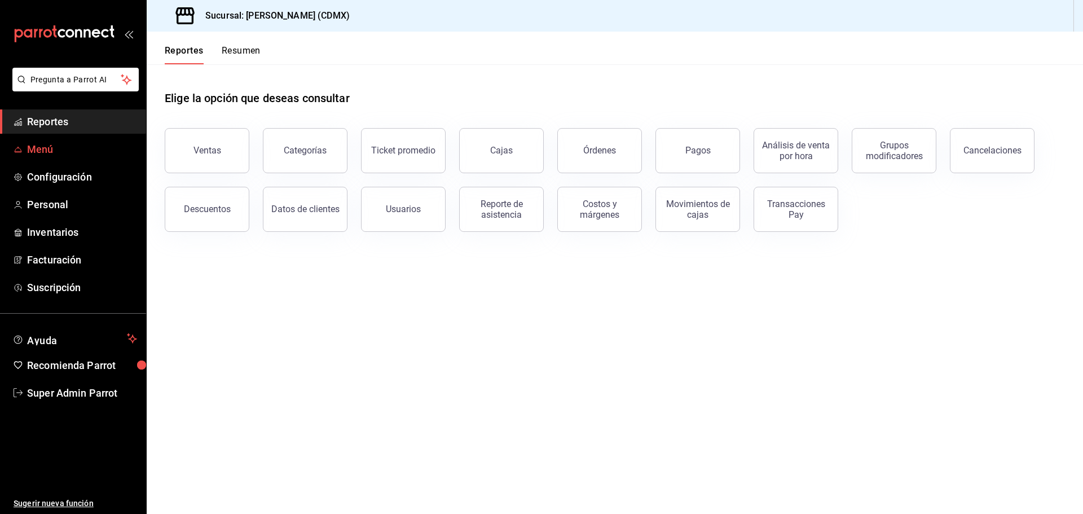 Image resolution: width=1083 pixels, height=514 pixels. What do you see at coordinates (305, 150) in the screenshot?
I see `div: Categorías` at bounding box center [305, 150].